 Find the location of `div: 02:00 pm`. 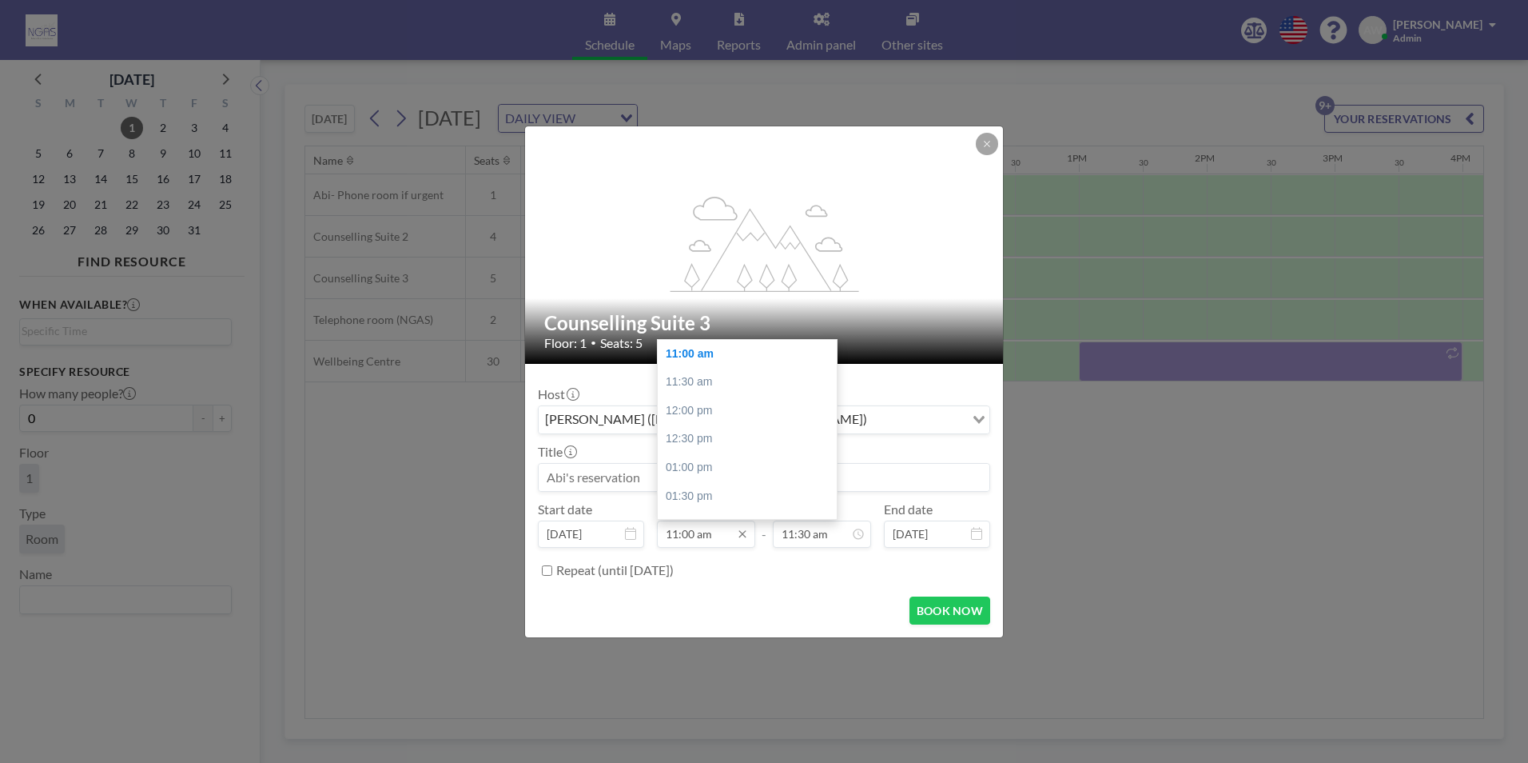

div: 02:00 pm is located at coordinates (751, 524).